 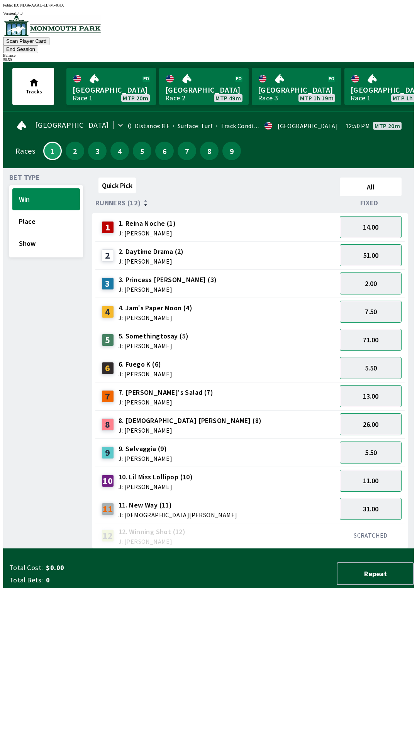 What do you see at coordinates (370, 283) in the screenshot?
I see `span: 2.00` at bounding box center [370, 283].